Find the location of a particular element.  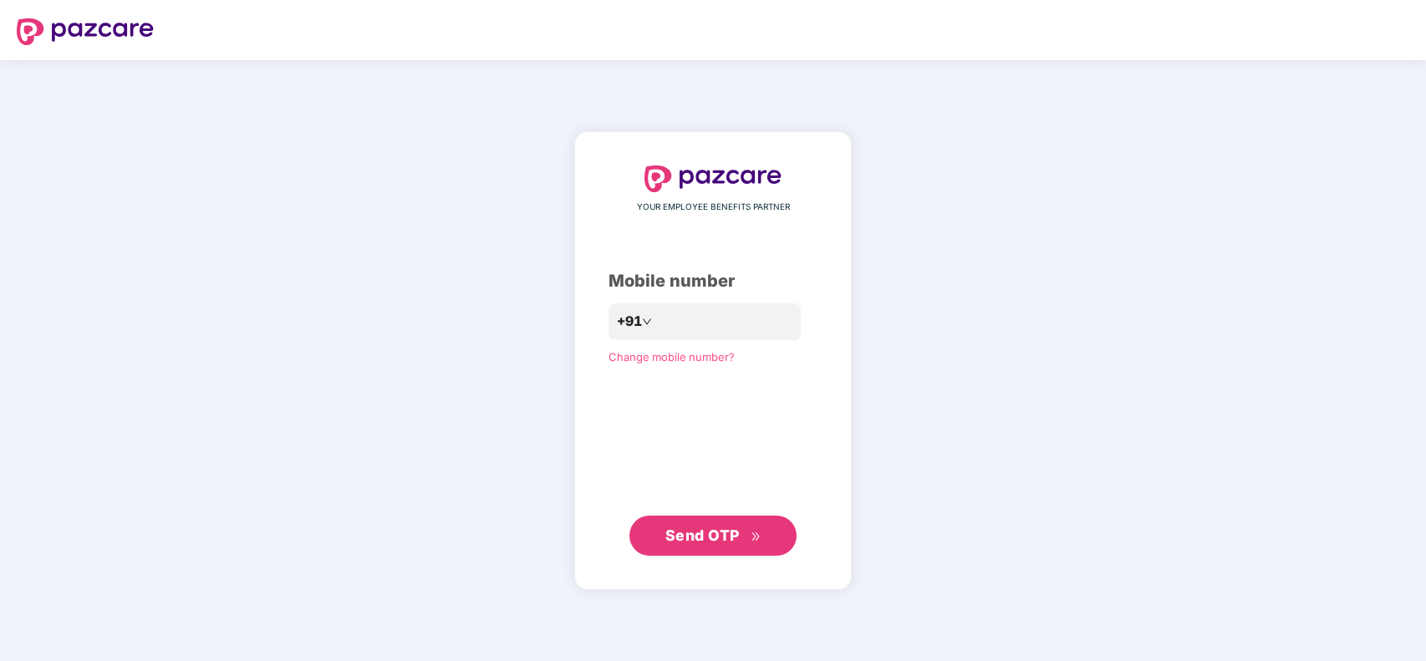

span: double-right is located at coordinates (756, 537).